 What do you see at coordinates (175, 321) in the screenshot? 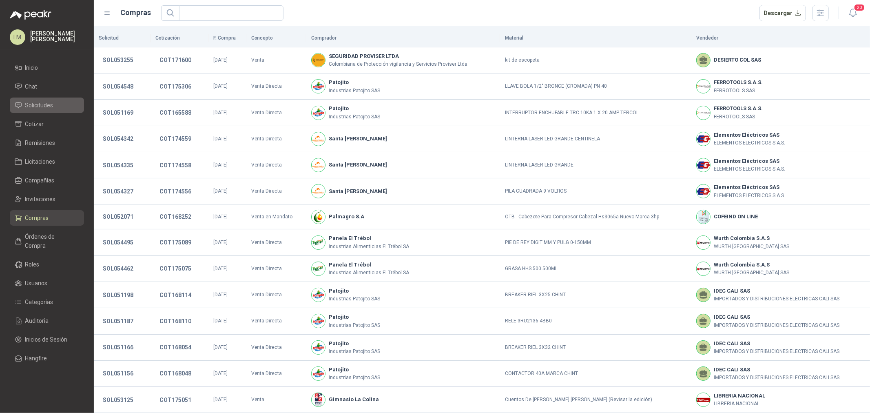
I see `button: COT168110` at bounding box center [175, 321].